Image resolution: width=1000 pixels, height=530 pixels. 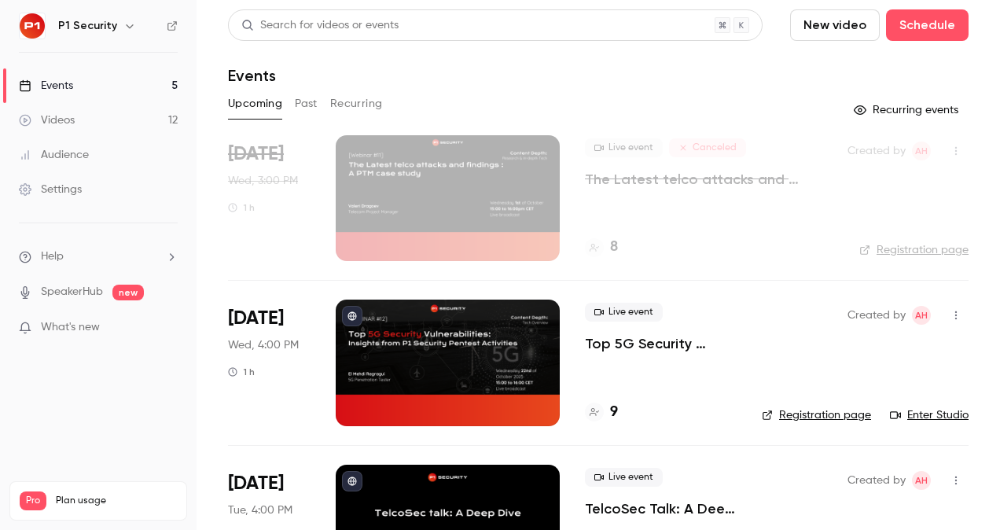 What do you see at coordinates (660, 343) in the screenshot?
I see `a: Top 5G Security Vulnerabilities: Insights from P1 Security Pentest Activities` at bounding box center [660, 343].